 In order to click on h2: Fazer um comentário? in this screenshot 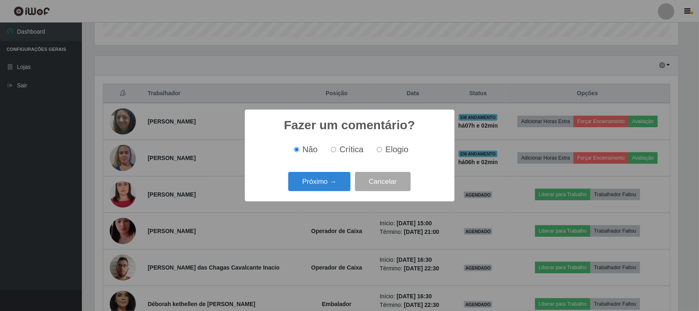, I will do `click(349, 125)`.